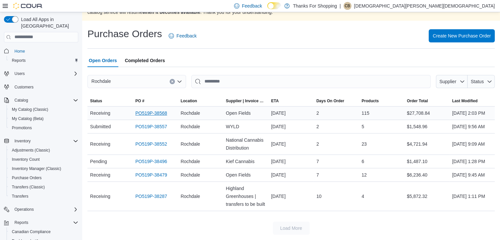 The image size is (500, 240). Describe the element at coordinates (31, 150) in the screenshot. I see `a: Adjustments (Classic)` at that location.